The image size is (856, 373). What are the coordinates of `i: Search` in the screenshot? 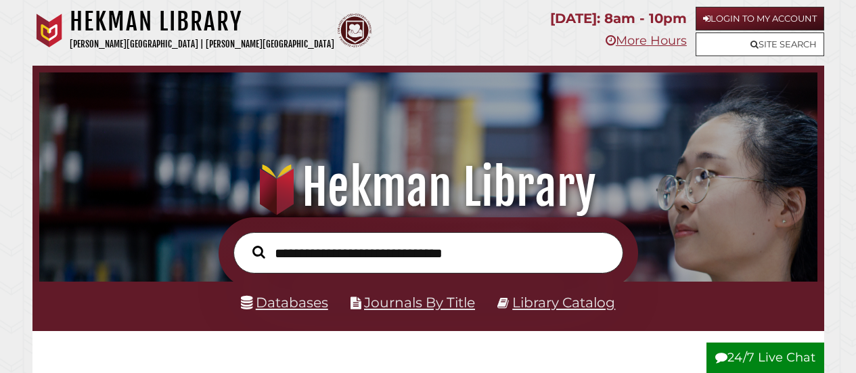 It's located at (258, 252).